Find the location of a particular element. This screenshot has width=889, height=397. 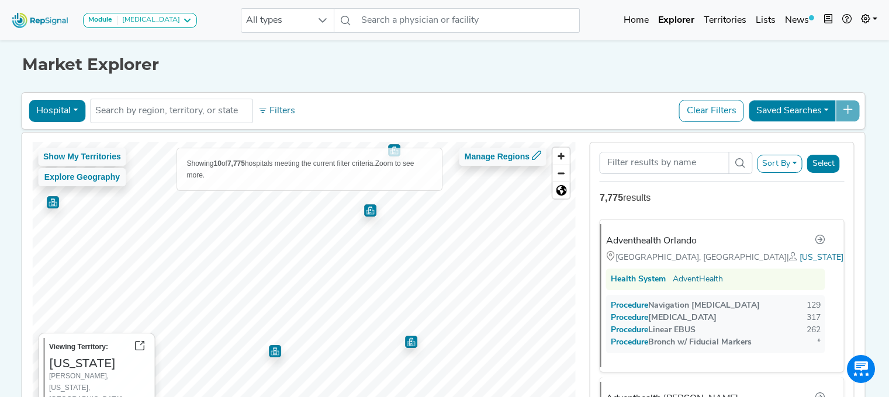

b: 10 is located at coordinates (217, 164).